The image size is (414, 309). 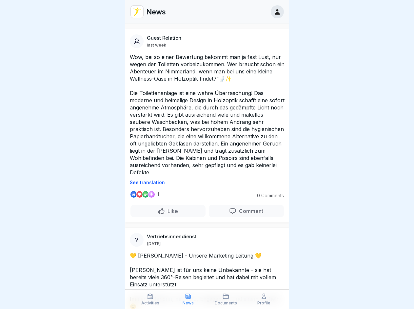 What do you see at coordinates (250, 211) in the screenshot?
I see `p: Comment` at bounding box center [250, 211].